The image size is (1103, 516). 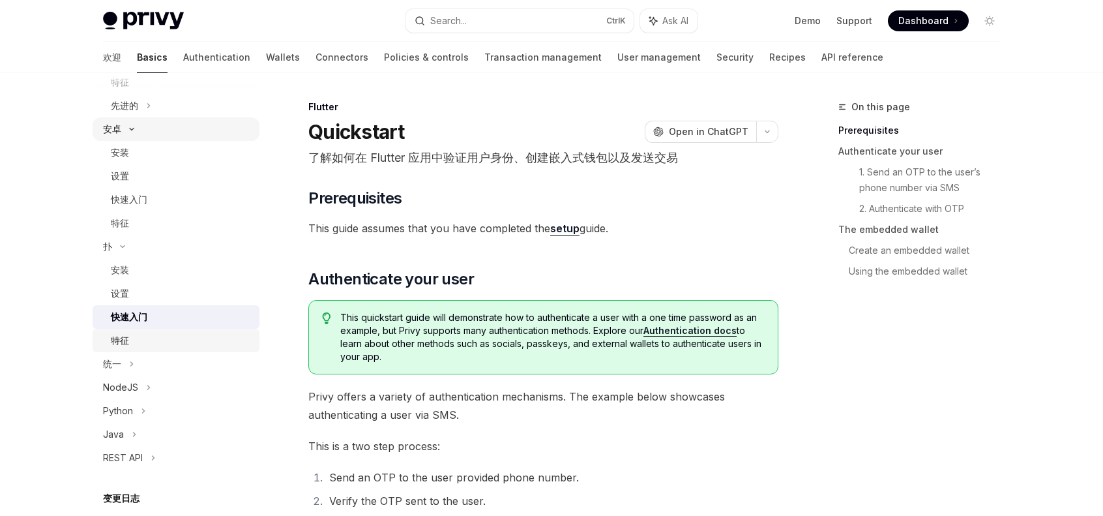 I want to click on a: Transaction management, so click(x=543, y=57).